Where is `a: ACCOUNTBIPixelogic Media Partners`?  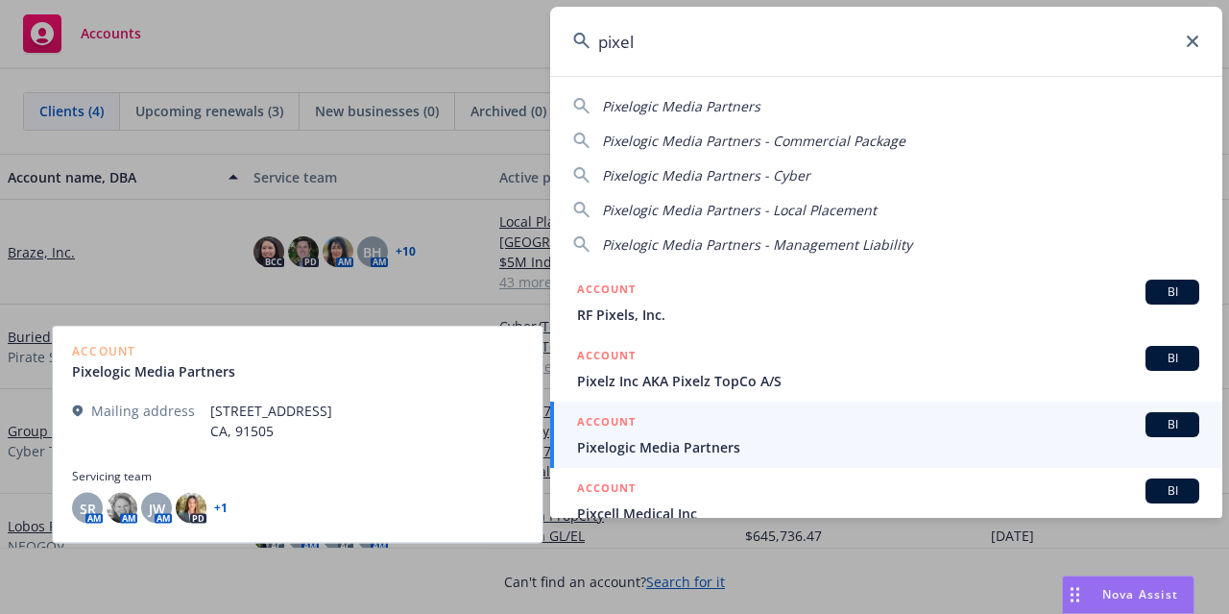
a: ACCOUNTBIPixelogic Media Partners is located at coordinates (887, 434).